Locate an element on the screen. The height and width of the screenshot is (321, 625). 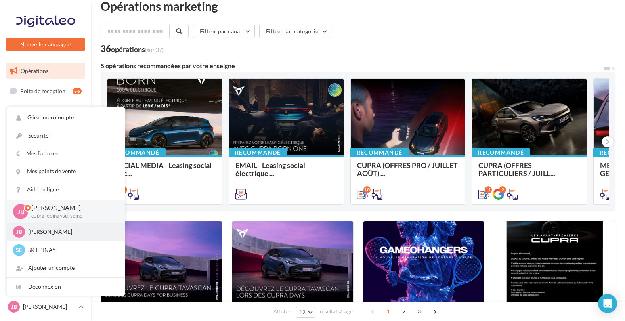
a: Calendrier is located at coordinates (46, 190).